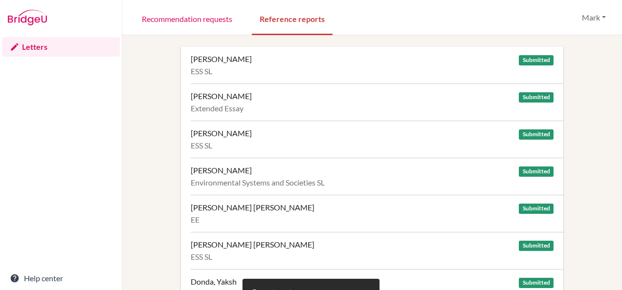 Image resolution: width=622 pixels, height=290 pixels. Describe the element at coordinates (372, 108) in the screenshot. I see `div: Extended Essay` at that location.